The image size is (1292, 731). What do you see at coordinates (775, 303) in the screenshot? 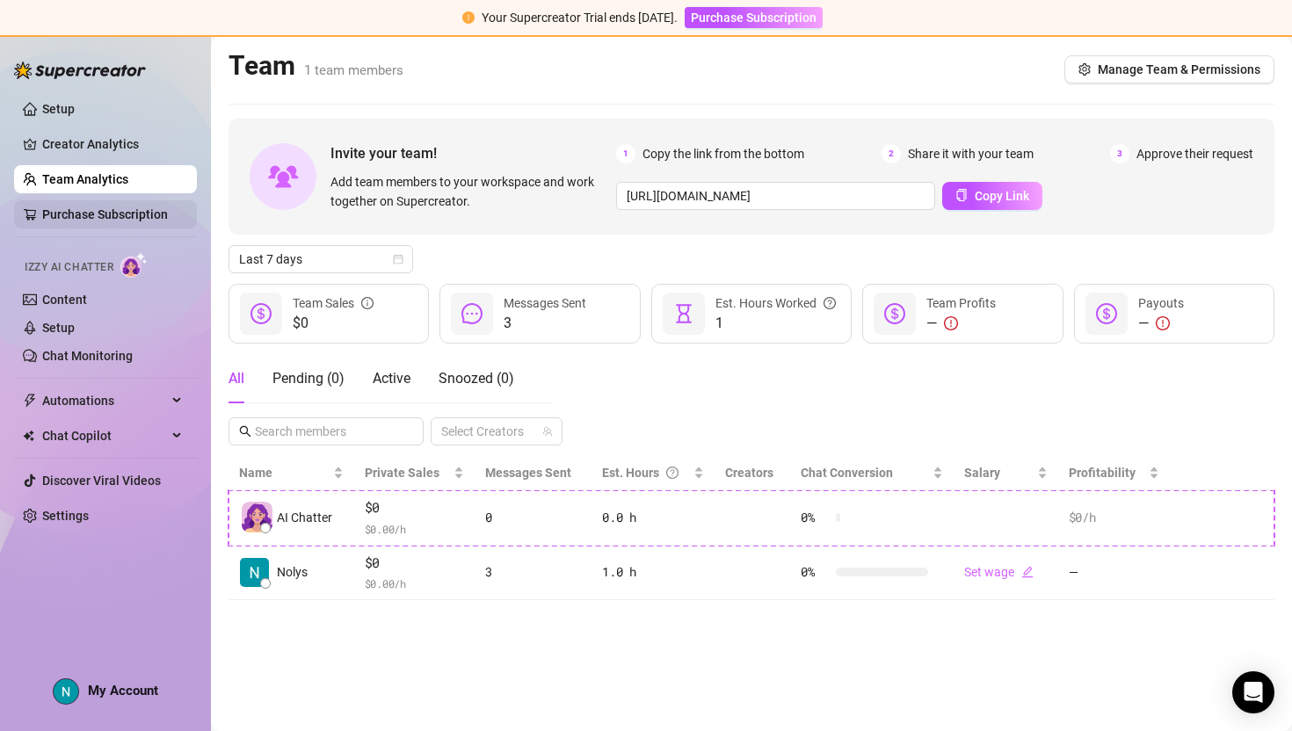
I see `div: Est. Hours Worked` at bounding box center [775, 303].